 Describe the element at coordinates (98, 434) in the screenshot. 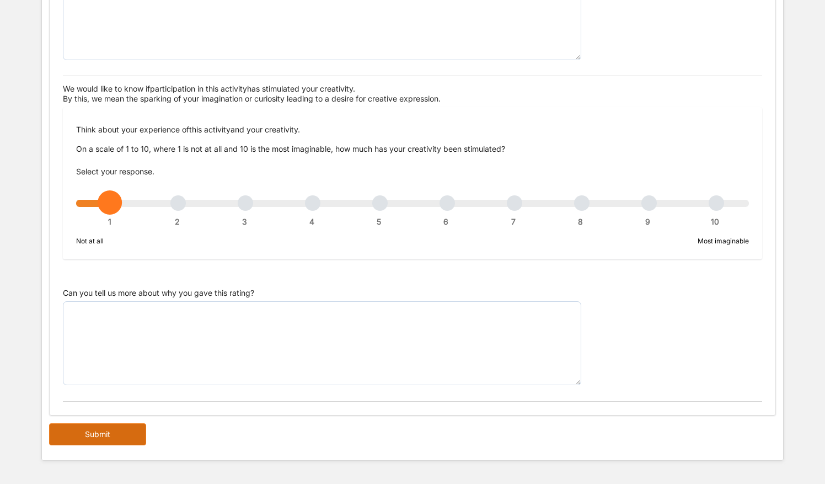

I see `button: Submit` at that location.